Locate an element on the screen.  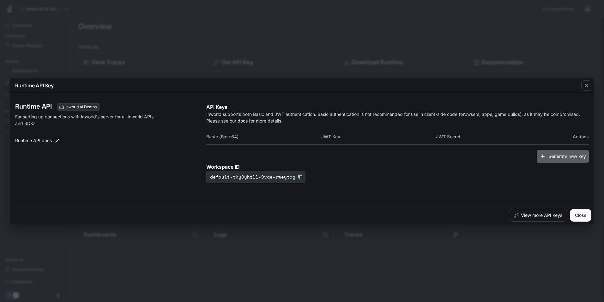
p: Runtime API Key is located at coordinates (34, 85).